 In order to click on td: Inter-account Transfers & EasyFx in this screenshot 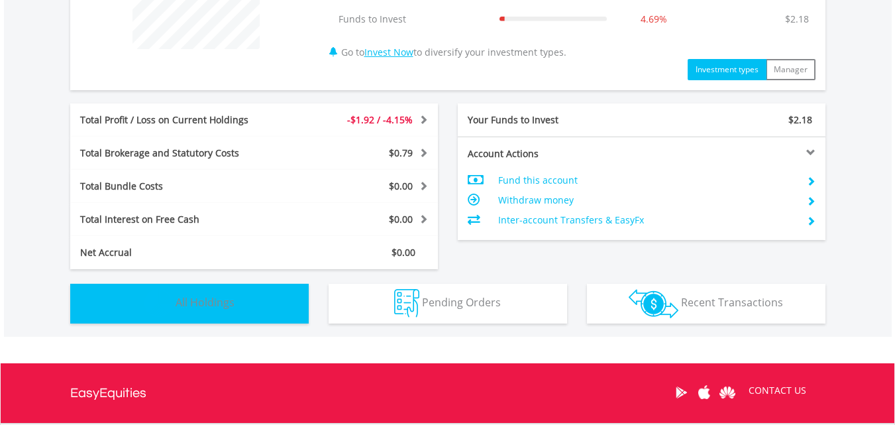, I will do `click(647, 220)`.